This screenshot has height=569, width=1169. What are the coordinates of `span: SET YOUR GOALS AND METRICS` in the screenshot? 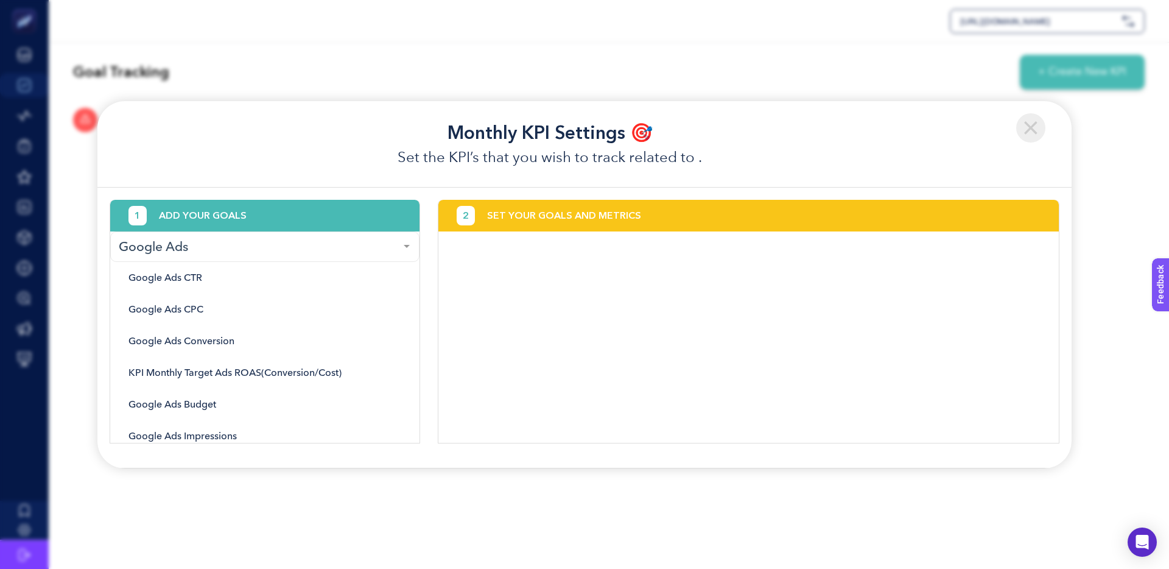 It's located at (564, 215).